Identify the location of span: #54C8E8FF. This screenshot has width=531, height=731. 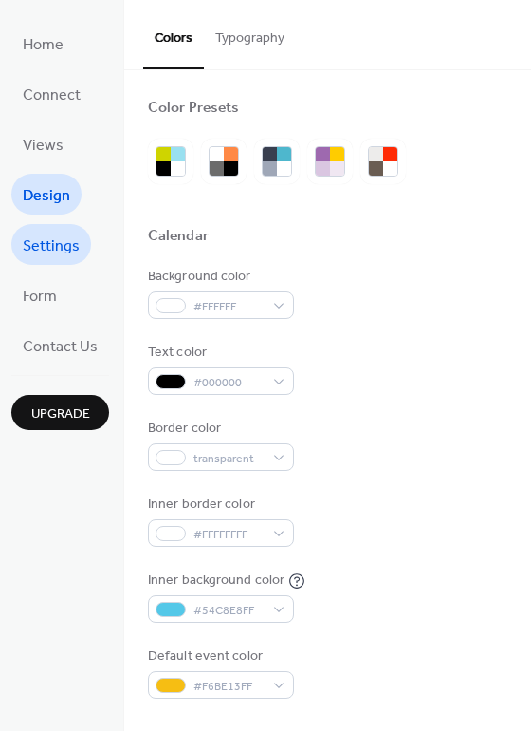
(229, 610).